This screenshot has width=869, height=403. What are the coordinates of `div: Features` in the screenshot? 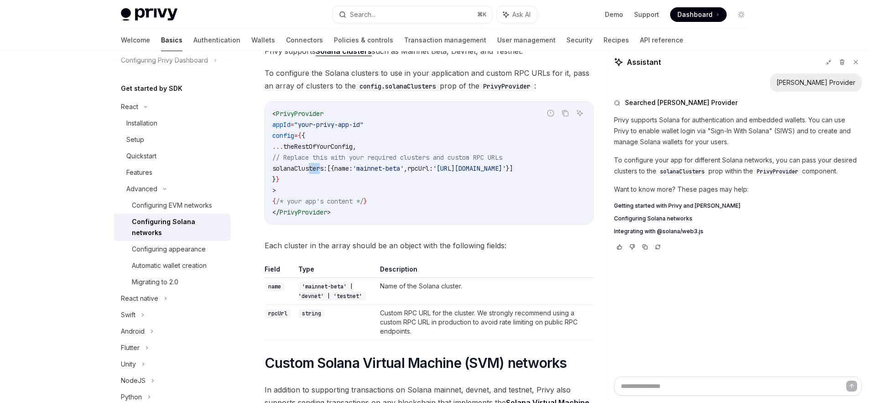 It's located at (139, 172).